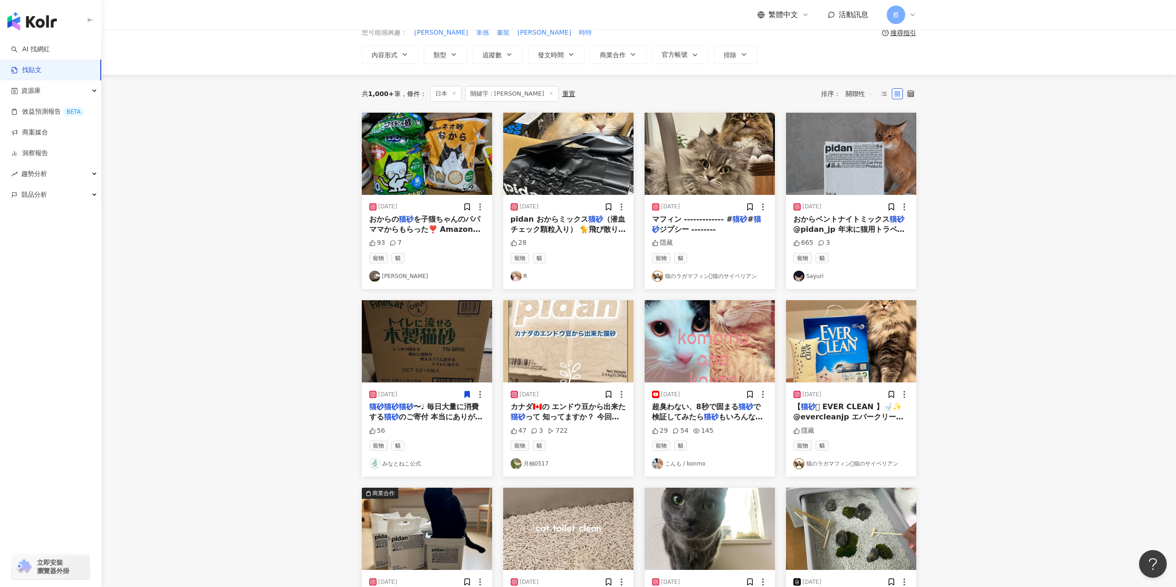 This screenshot has height=587, width=1176. What do you see at coordinates (32, 21) in the screenshot?
I see `img: logo` at bounding box center [32, 21].